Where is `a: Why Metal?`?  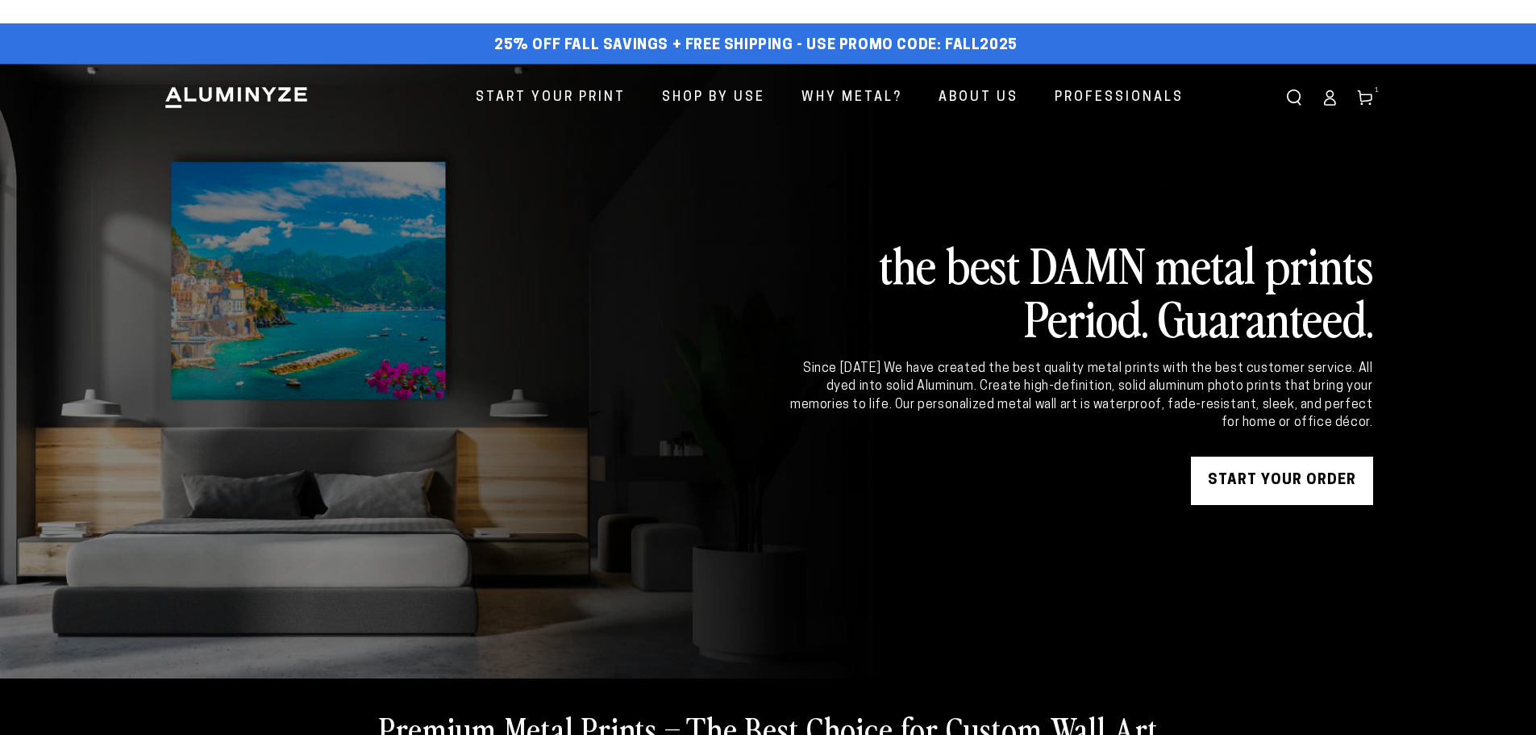 a: Why Metal? is located at coordinates (852, 98).